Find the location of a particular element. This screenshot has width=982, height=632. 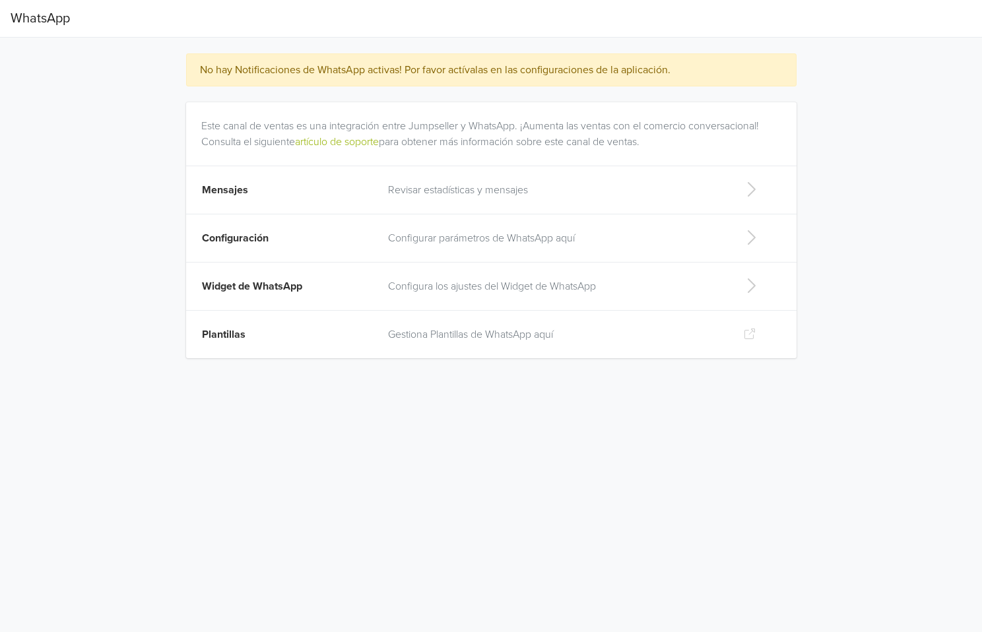

div: Este canal de ventas es una integración entre Jumpseller y WhatsApp. ¡Aumenta las ventas con el c... is located at coordinates (494, 126).